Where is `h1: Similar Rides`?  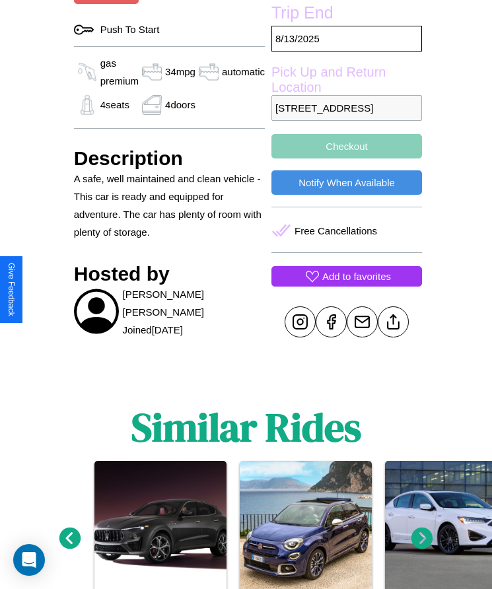
h1: Similar Rides is located at coordinates (246, 427).